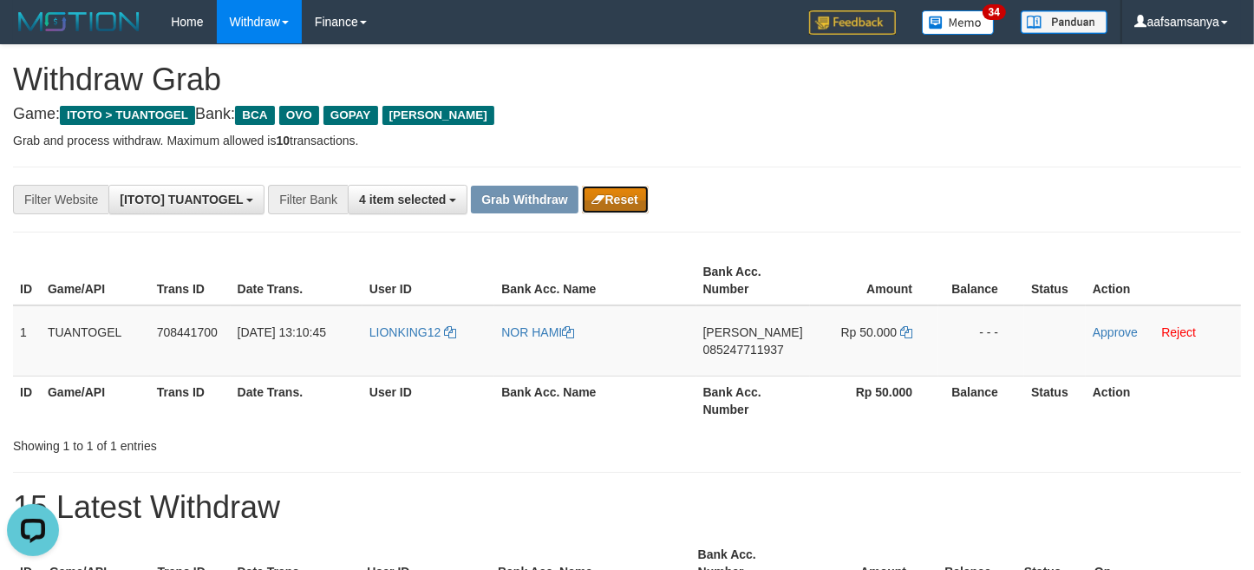 The height and width of the screenshot is (570, 1254). What do you see at coordinates (994, 12) in the screenshot?
I see `span: 34` at bounding box center [994, 12].